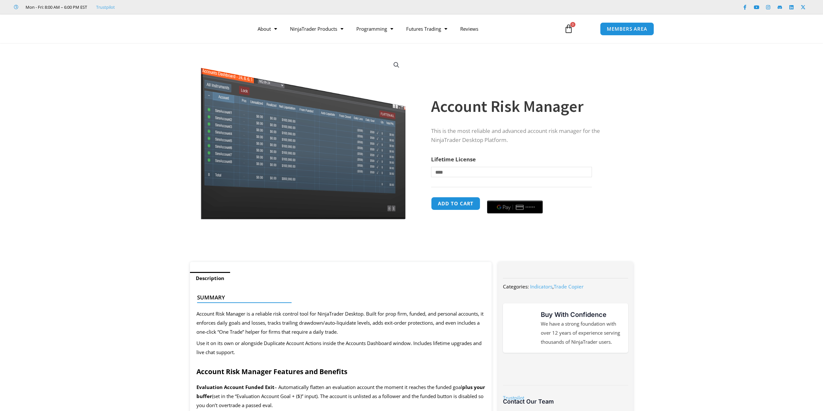  Describe the element at coordinates (581, 315) in the screenshot. I see `h3: Buy With Confidence` at that location.